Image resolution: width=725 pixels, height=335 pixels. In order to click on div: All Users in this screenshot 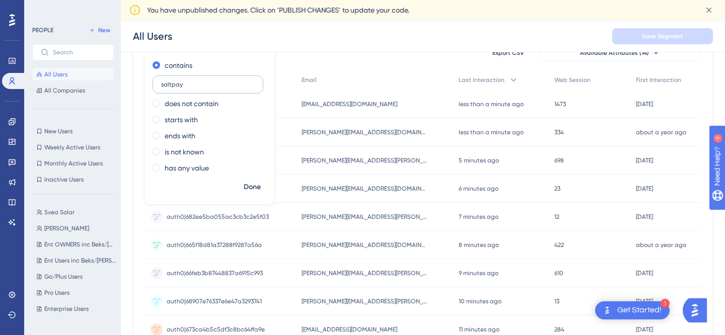, I will do `click(153, 36)`.